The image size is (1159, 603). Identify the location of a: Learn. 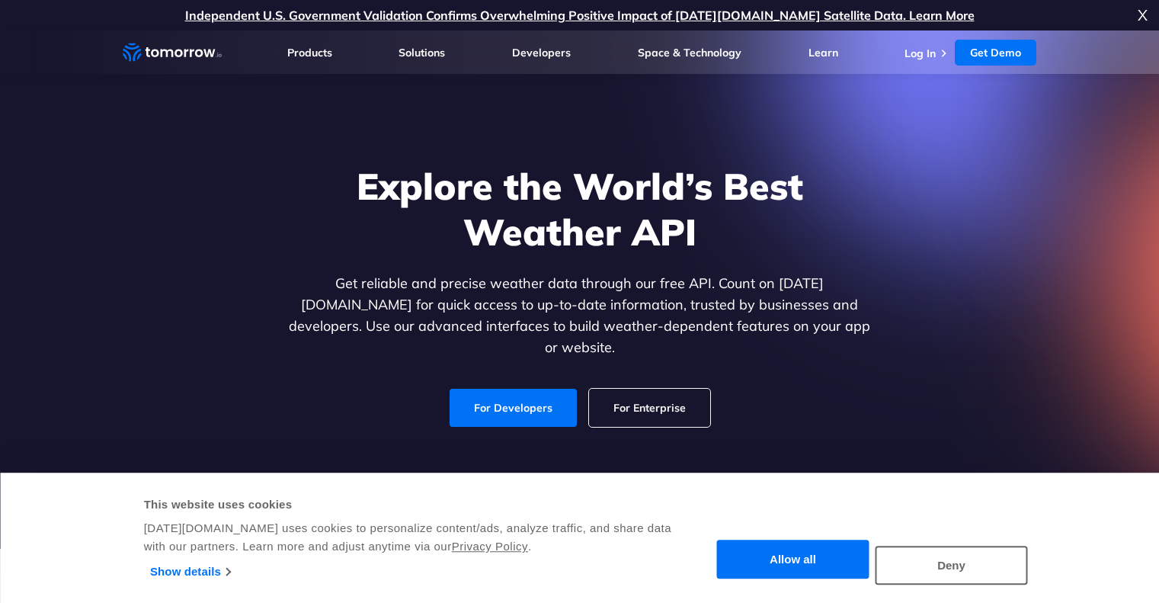
(823, 53).